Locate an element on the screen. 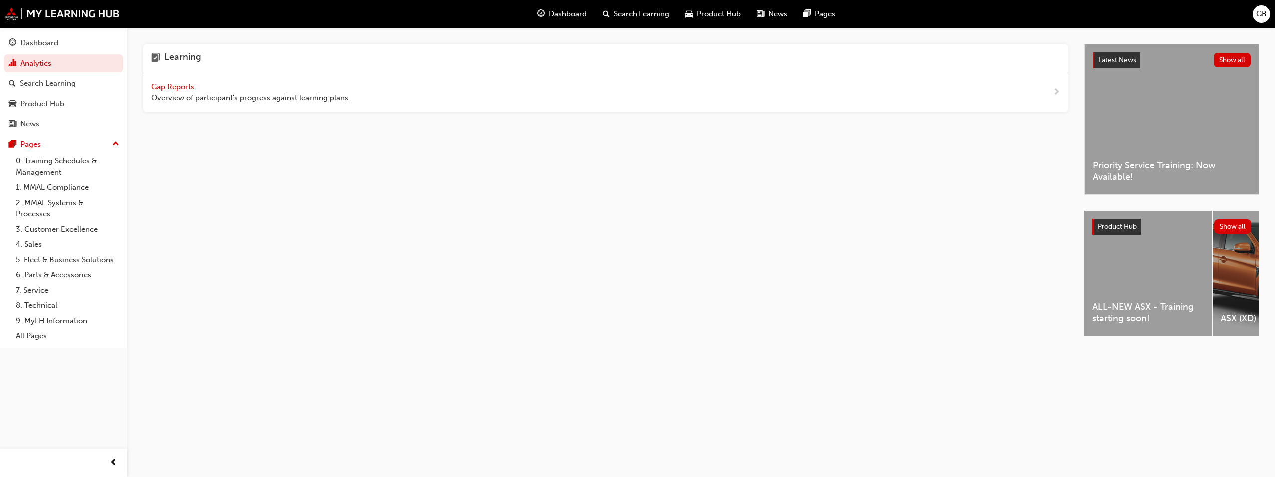 The image size is (1275, 477). a: 9. MyLH Information is located at coordinates (67, 321).